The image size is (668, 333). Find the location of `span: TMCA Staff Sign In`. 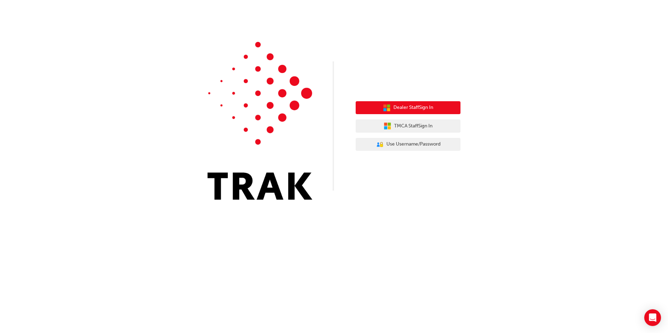

span: TMCA Staff Sign In is located at coordinates (413, 126).